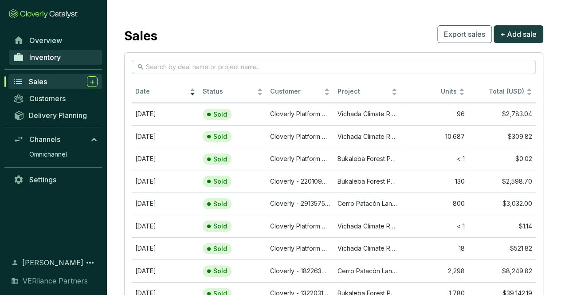  I want to click on td: $1.14, so click(502, 226).